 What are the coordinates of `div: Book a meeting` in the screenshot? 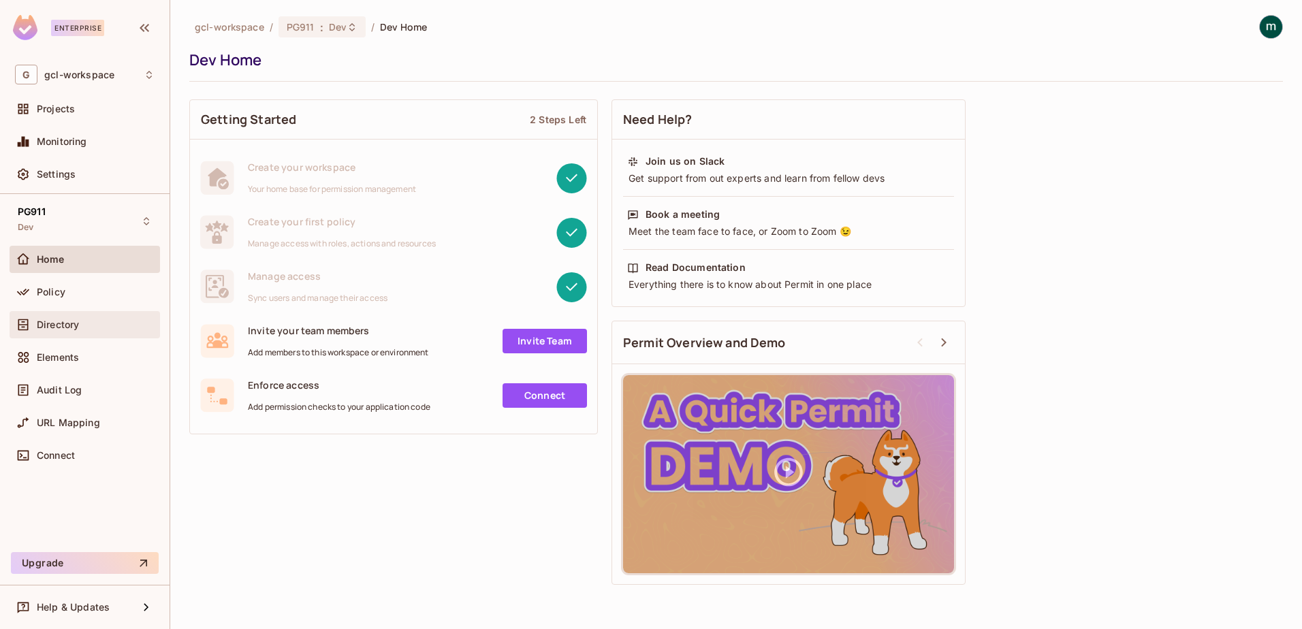 It's located at (682, 214).